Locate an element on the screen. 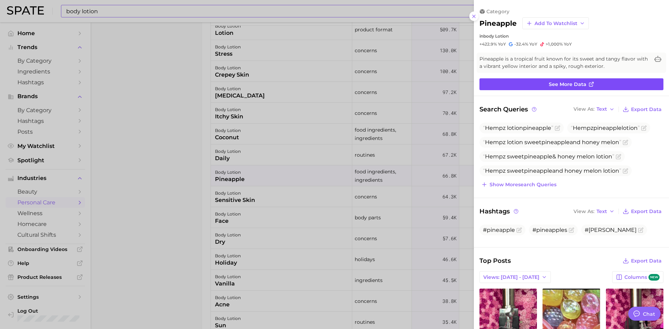  span: Hempz lotion sweet and honey melon is located at coordinates (552, 142).